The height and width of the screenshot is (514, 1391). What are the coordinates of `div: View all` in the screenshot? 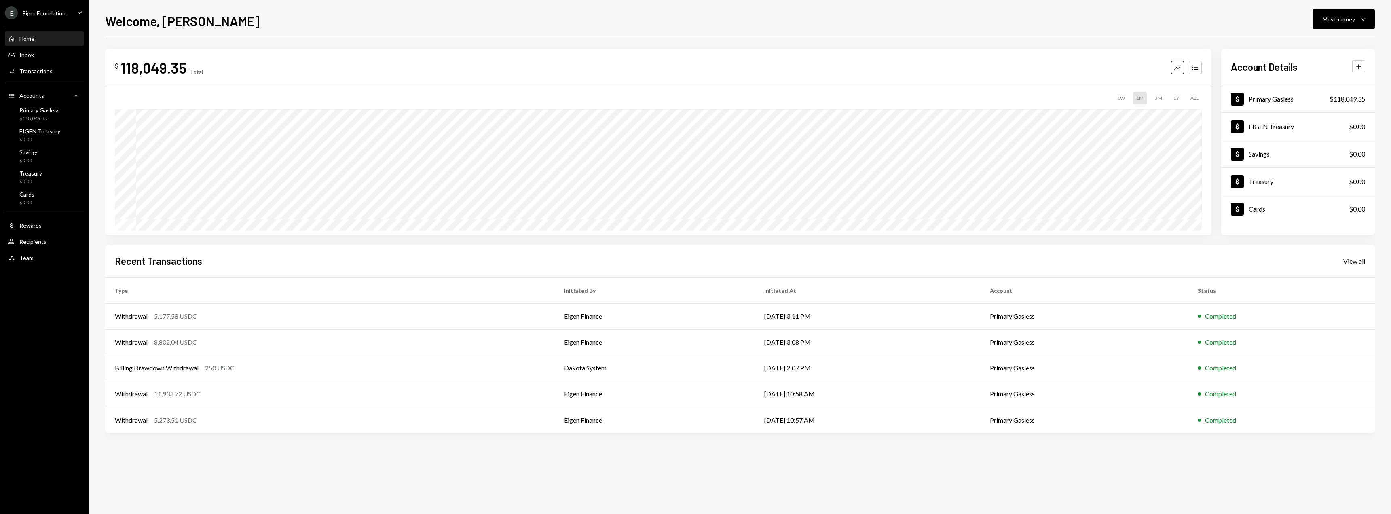 It's located at (1354, 261).